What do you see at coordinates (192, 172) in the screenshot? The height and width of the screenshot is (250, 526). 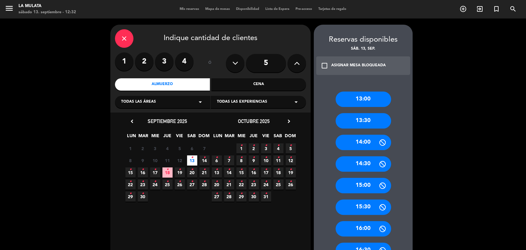 I see `span: 20` at bounding box center [192, 172].